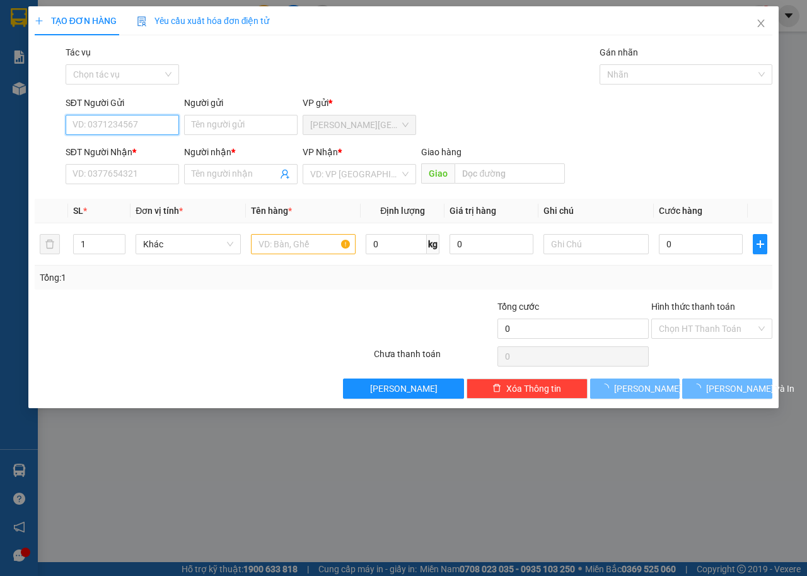 This screenshot has width=807, height=576. I want to click on span: Dương Minh Châu, so click(359, 125).